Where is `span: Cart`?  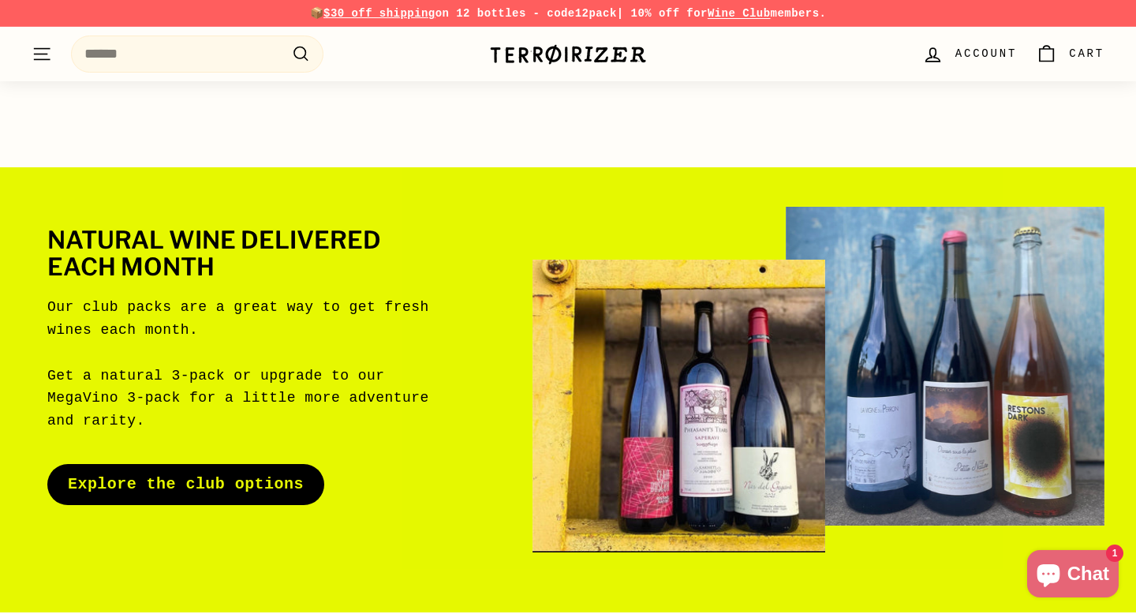
span: Cart is located at coordinates (1086, 54).